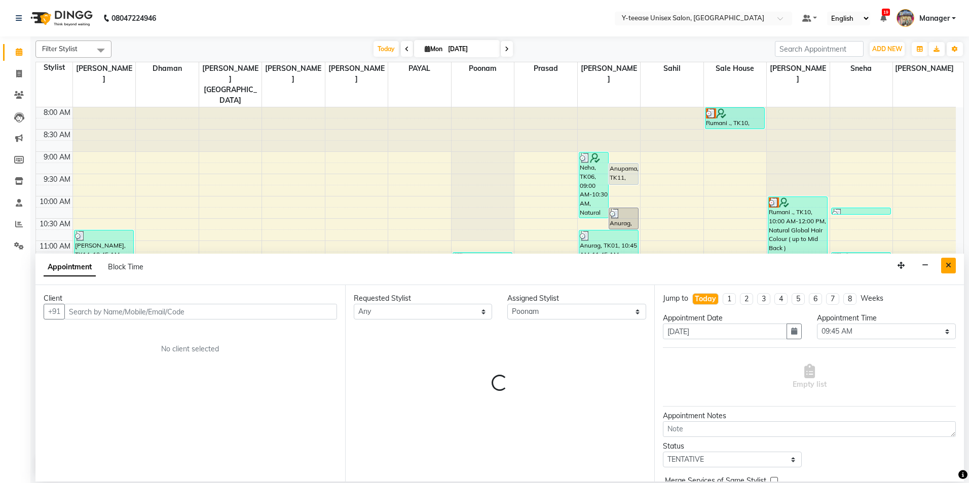 This screenshot has height=483, width=969. Describe the element at coordinates (809, 416) in the screenshot. I see `div: Appointment Notes` at that location.